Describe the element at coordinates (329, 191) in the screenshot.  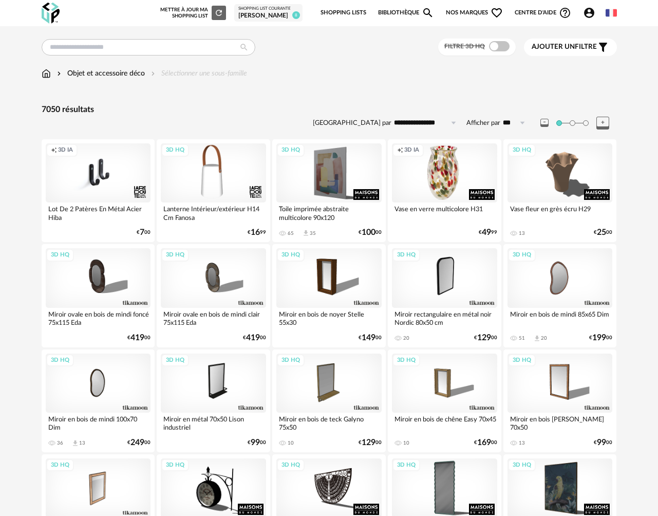
I see `a: 3D HQ Toile imprimée abstraite multicolore 90x120 65 Download icon 35 €10000` at that location.